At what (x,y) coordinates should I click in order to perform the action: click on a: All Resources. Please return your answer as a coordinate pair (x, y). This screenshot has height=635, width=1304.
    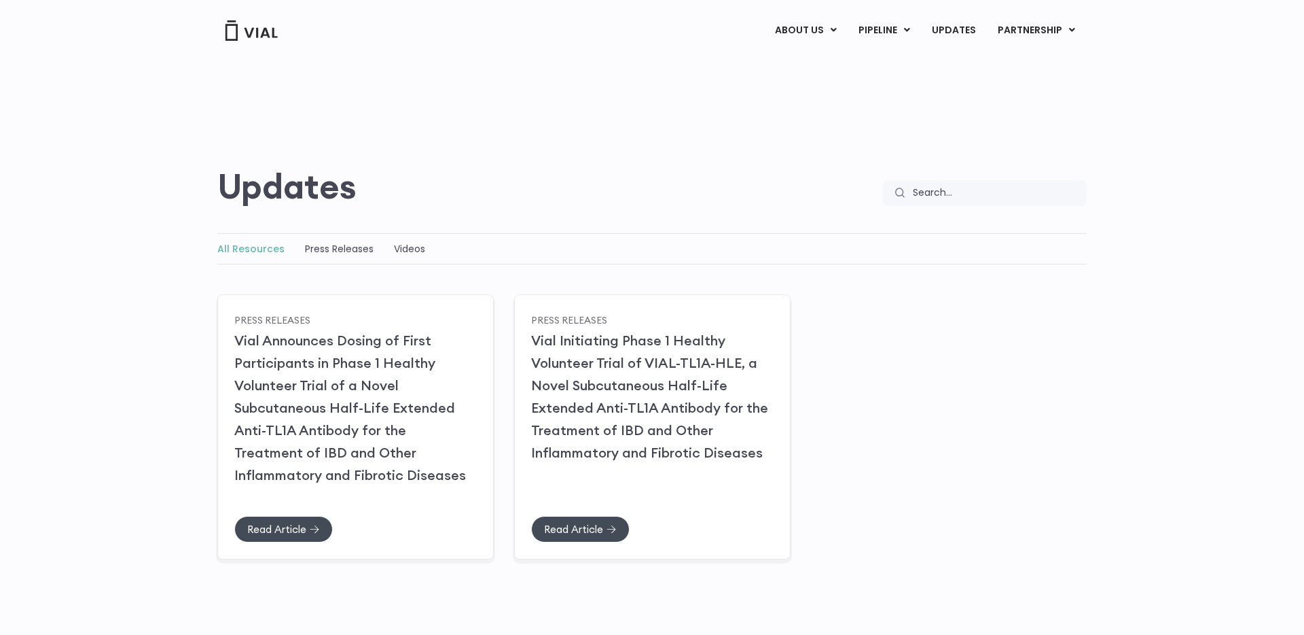
    Looking at the image, I should click on (251, 249).